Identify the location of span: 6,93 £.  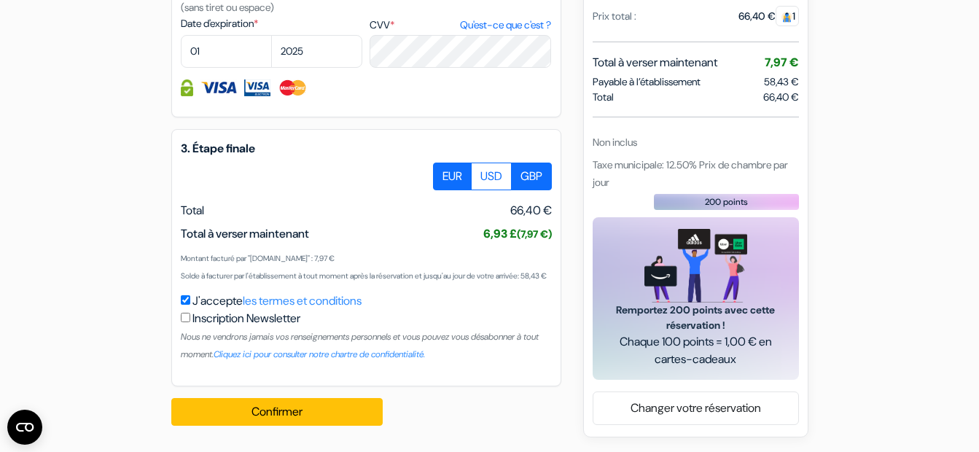
(518, 233).